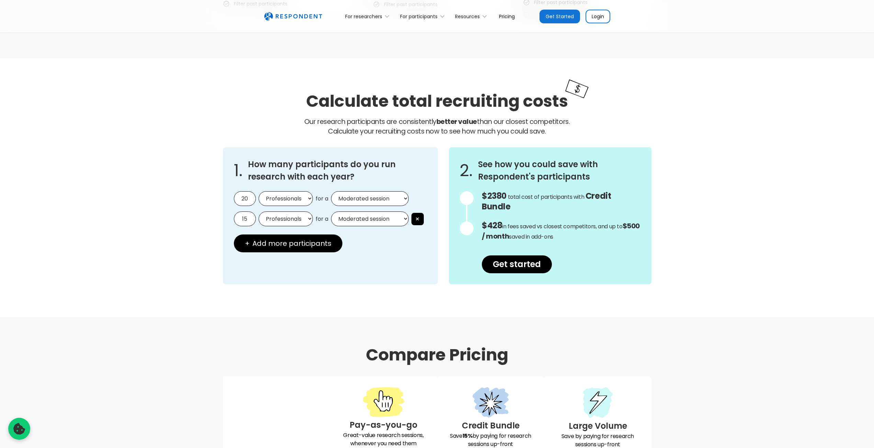 This screenshot has height=448, width=874. What do you see at coordinates (288, 243) in the screenshot?
I see `button: + Add more participants` at bounding box center [288, 243].